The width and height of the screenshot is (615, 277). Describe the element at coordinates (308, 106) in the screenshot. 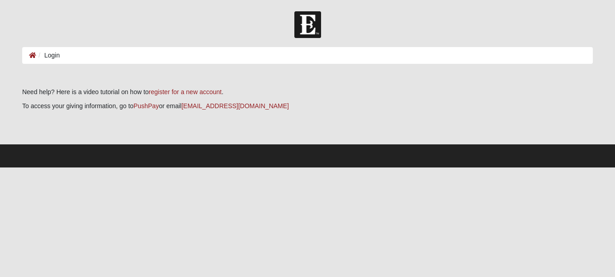

I see `p: To access your giving information, go to or email` at that location.